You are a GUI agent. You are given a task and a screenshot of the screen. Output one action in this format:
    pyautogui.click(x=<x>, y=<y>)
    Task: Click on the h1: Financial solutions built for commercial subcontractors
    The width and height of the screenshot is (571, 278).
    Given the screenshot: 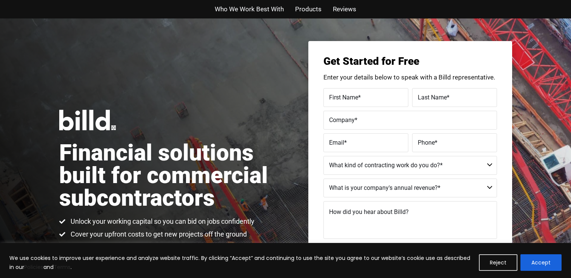 What is the action you would take?
    pyautogui.click(x=172, y=176)
    